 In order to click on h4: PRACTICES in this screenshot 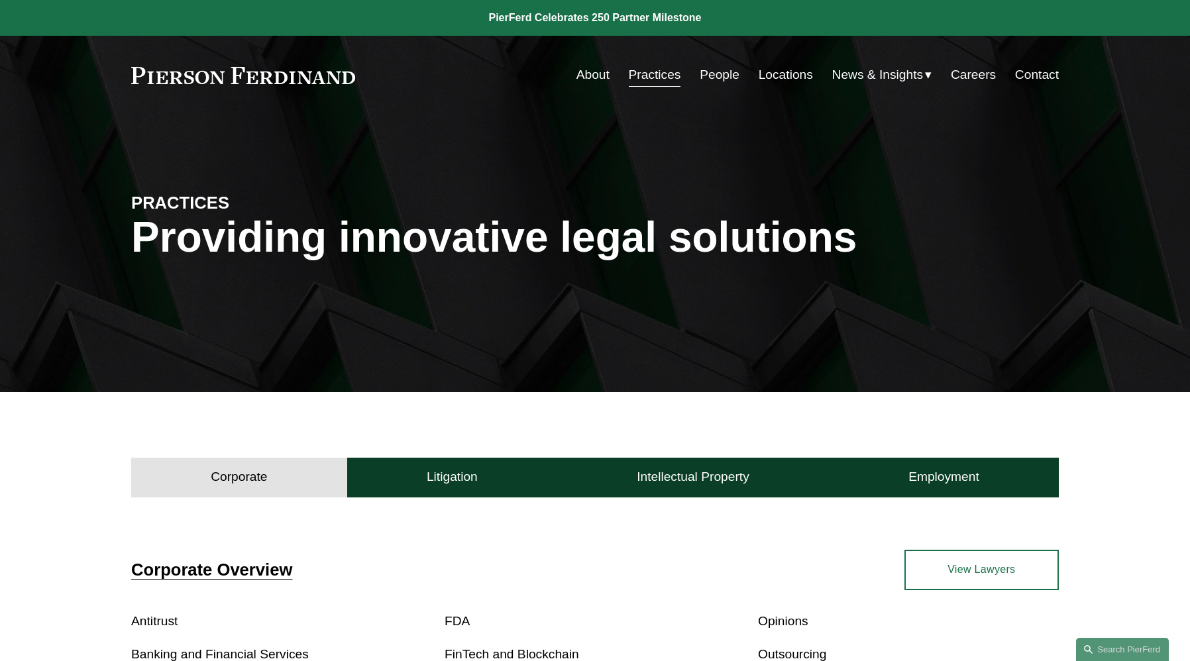, I will do `click(247, 203)`.